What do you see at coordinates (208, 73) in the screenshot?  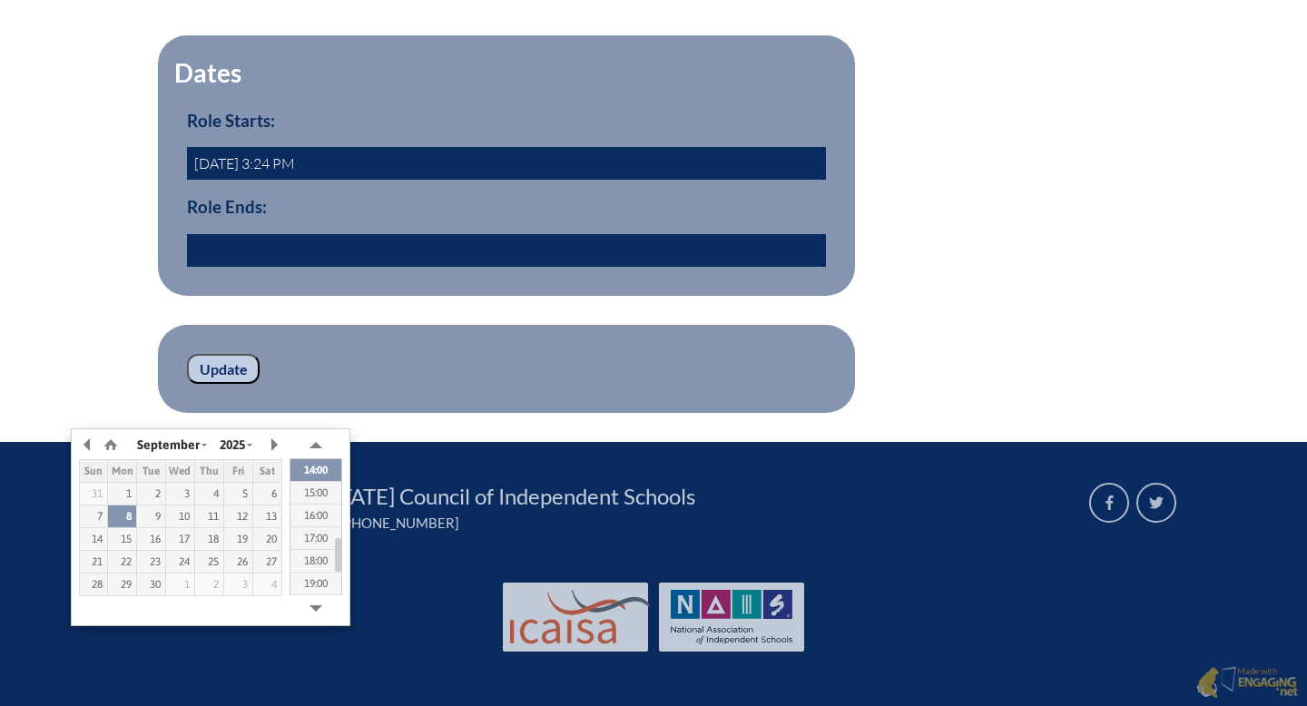 I see `legend: Dates` at bounding box center [208, 73].